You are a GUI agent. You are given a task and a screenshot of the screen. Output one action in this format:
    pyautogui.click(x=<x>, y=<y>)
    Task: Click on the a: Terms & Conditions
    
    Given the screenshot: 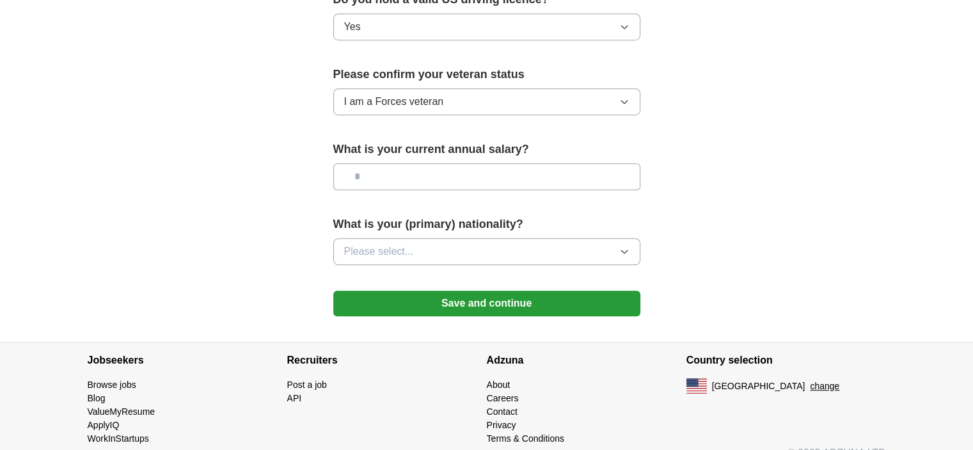 What is the action you would take?
    pyautogui.click(x=525, y=438)
    